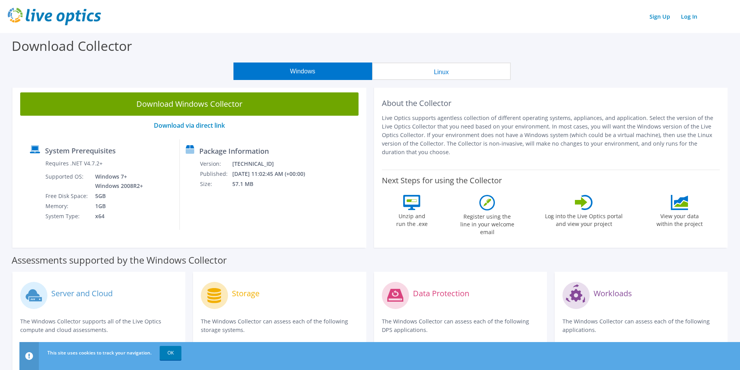 This screenshot has width=740, height=370. I want to click on p: Live Optics supports agentless collection of different operating systems, appliances, and applica..., so click(551, 135).